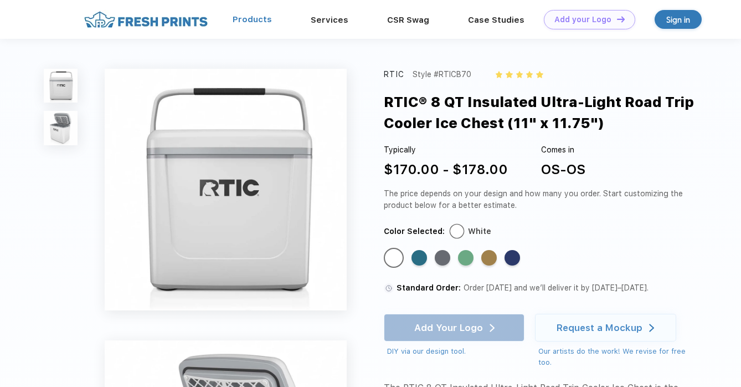 The width and height of the screenshot is (741, 387). Describe the element at coordinates (446, 150) in the screenshot. I see `div: Typically` at that location.